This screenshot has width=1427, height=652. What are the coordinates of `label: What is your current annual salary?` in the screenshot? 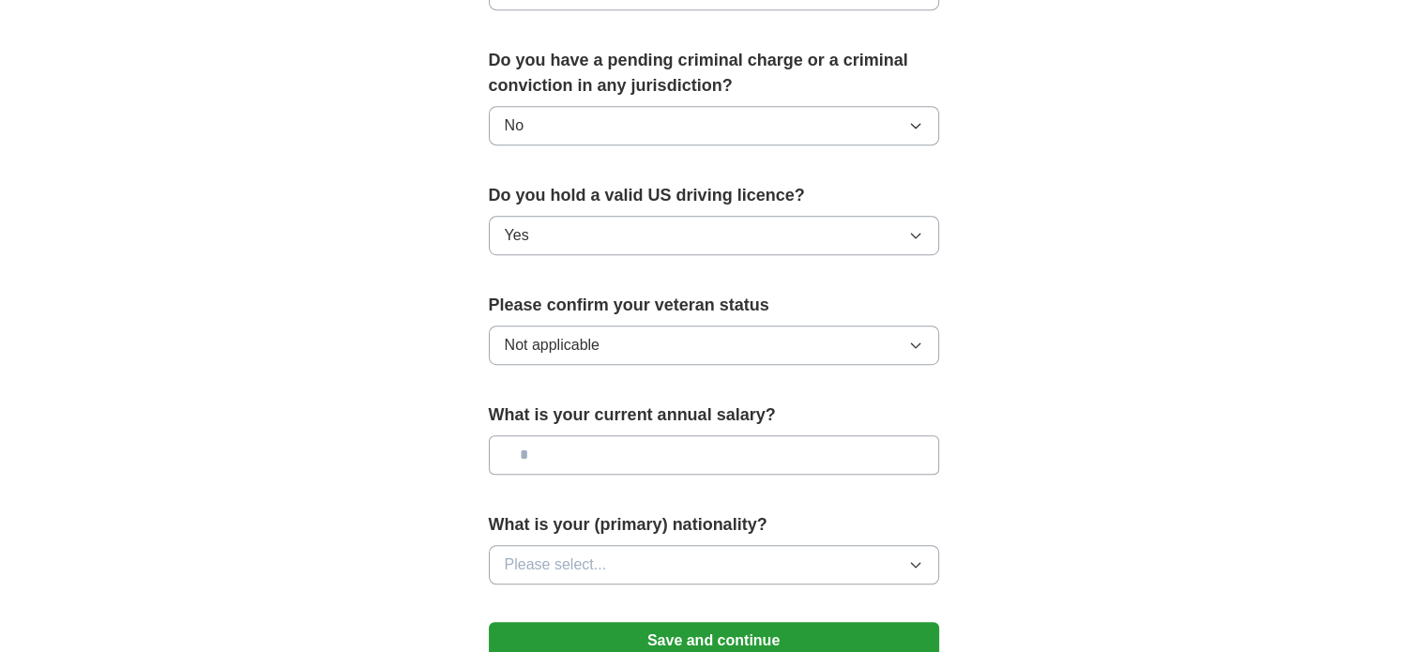 It's located at (714, 415).